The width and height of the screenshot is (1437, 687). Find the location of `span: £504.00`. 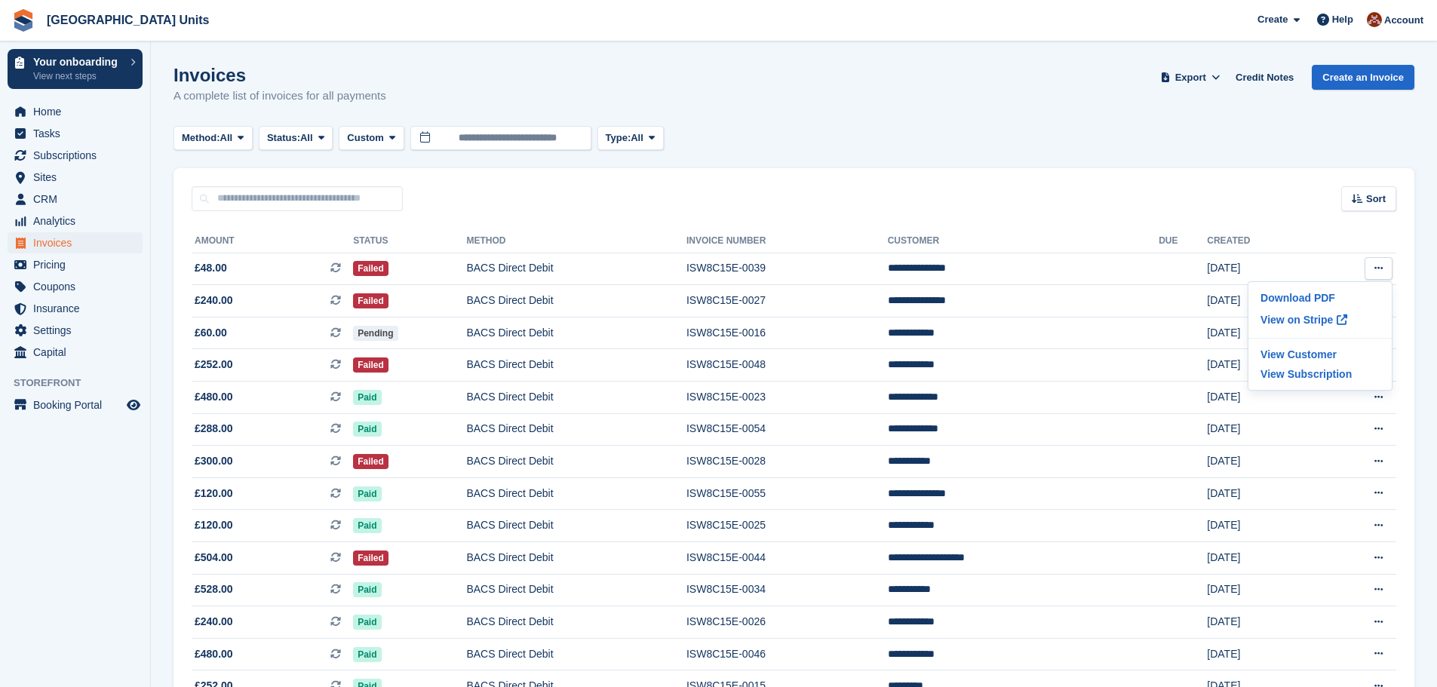

span: £504.00 is located at coordinates (213, 557).